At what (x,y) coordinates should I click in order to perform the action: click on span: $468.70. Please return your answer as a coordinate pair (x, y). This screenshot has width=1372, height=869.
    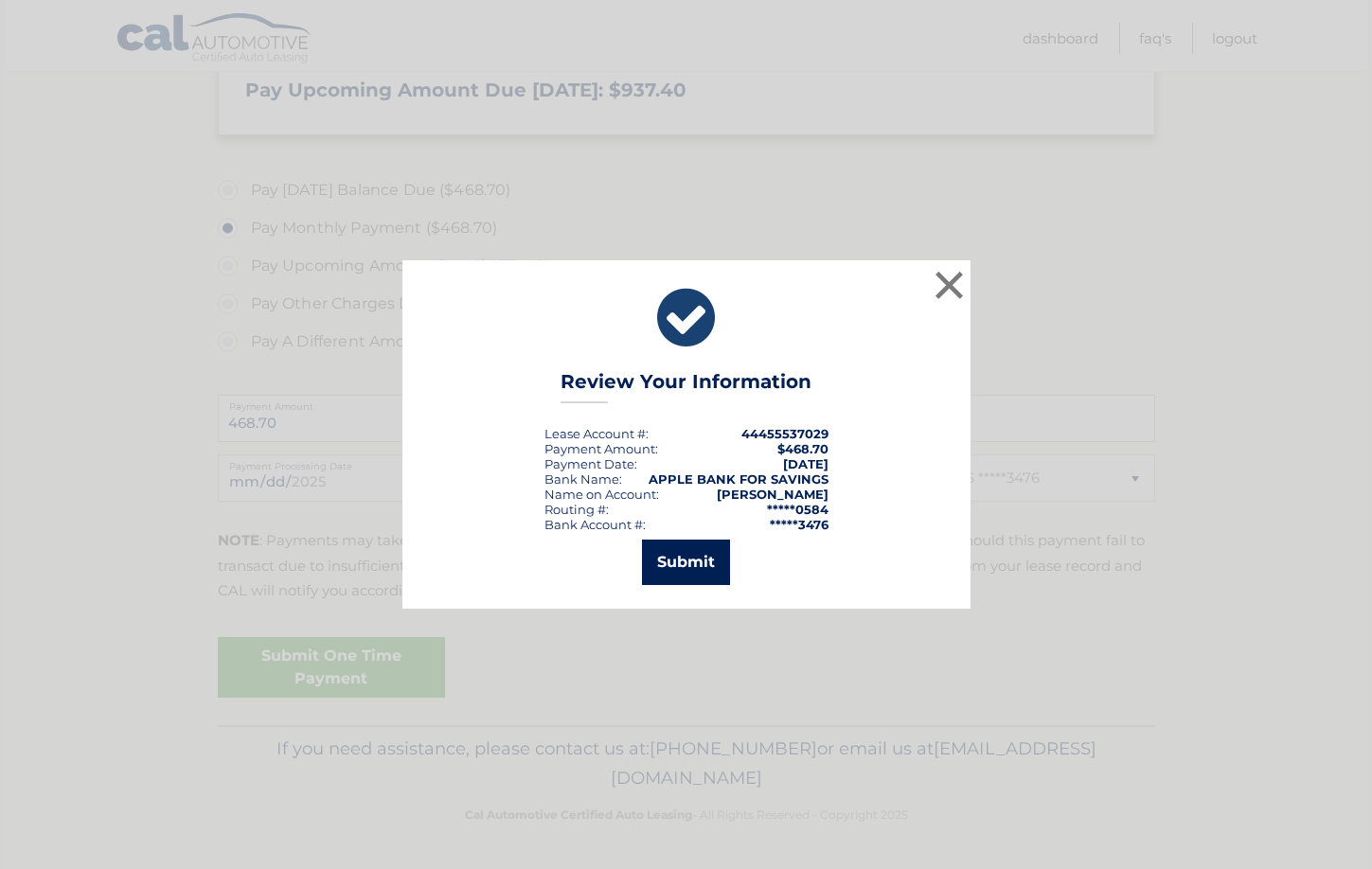
    Looking at the image, I should click on (803, 449).